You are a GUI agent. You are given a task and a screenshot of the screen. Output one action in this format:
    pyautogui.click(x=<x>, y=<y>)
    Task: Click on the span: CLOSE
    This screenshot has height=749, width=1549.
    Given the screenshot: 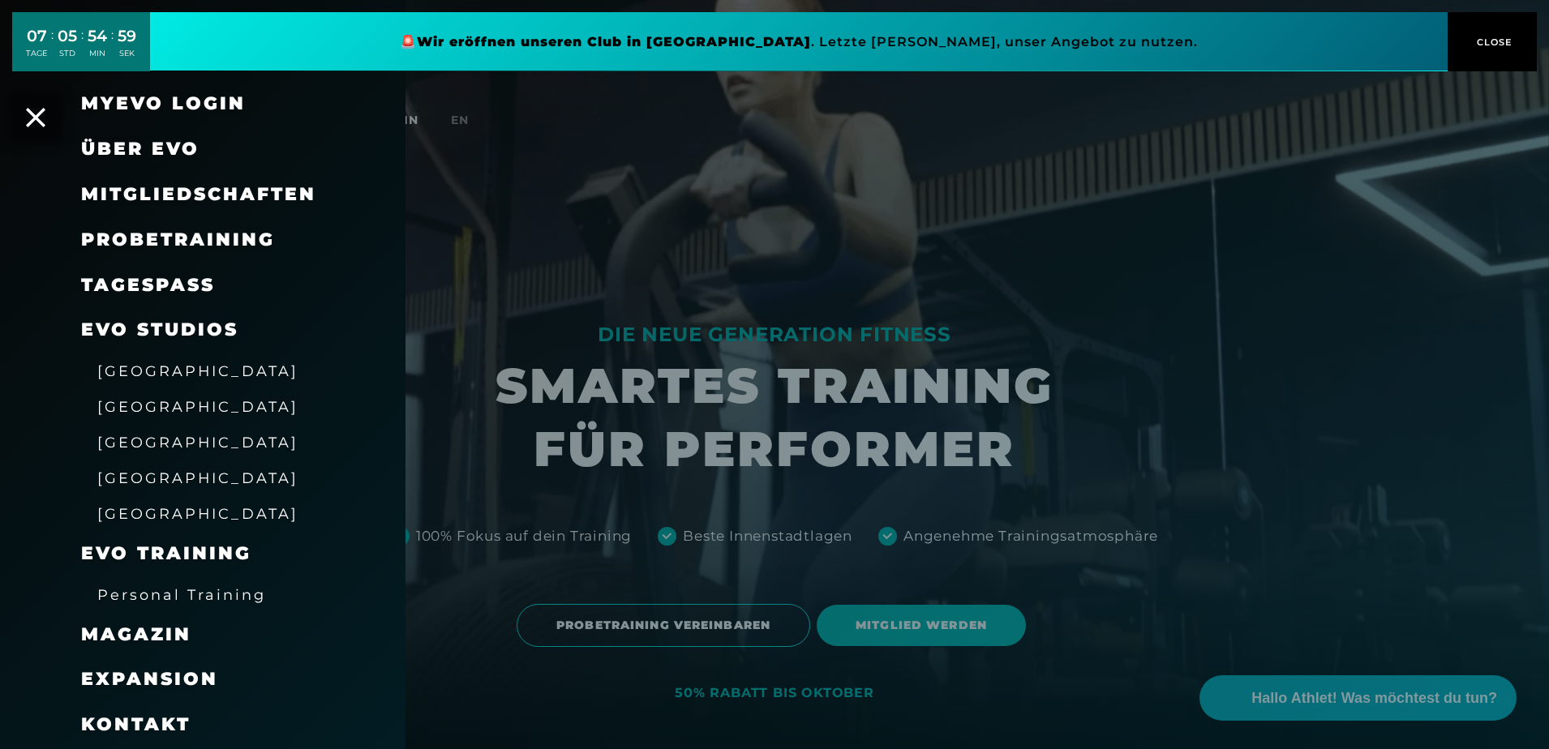 What is the action you would take?
    pyautogui.click(x=1492, y=42)
    